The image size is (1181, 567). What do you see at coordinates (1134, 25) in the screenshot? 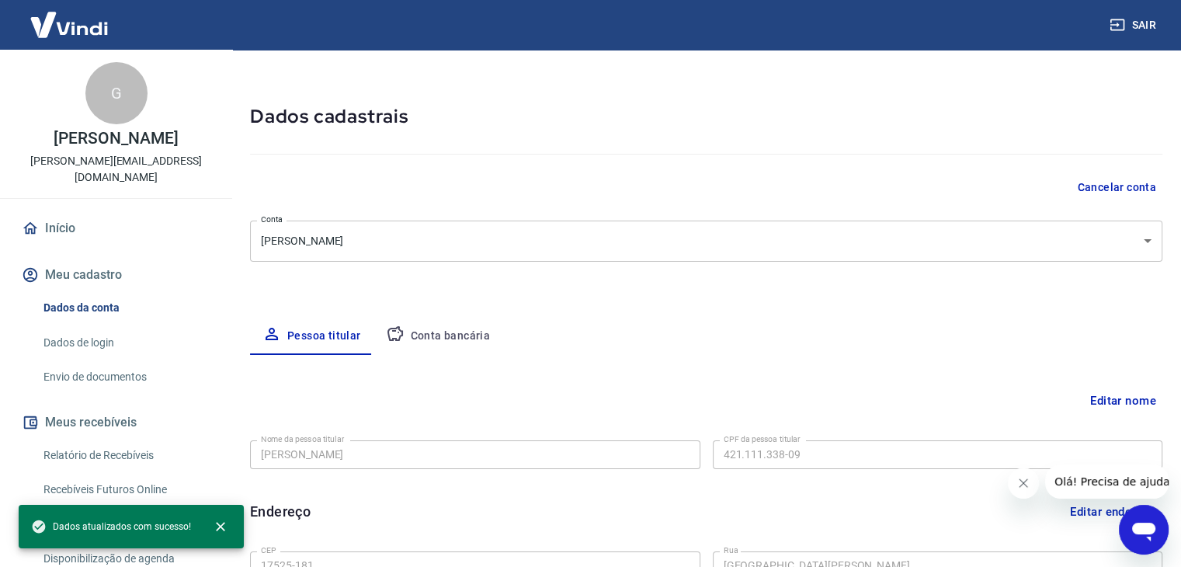
I see `button: Sair` at bounding box center [1134, 25].